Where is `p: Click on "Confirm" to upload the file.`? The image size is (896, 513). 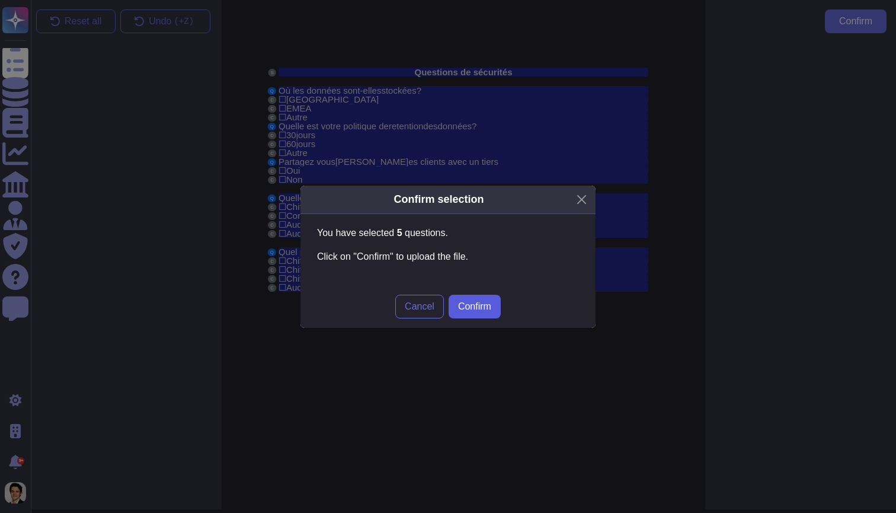 p: Click on "Confirm" to upload the file. is located at coordinates (448, 257).